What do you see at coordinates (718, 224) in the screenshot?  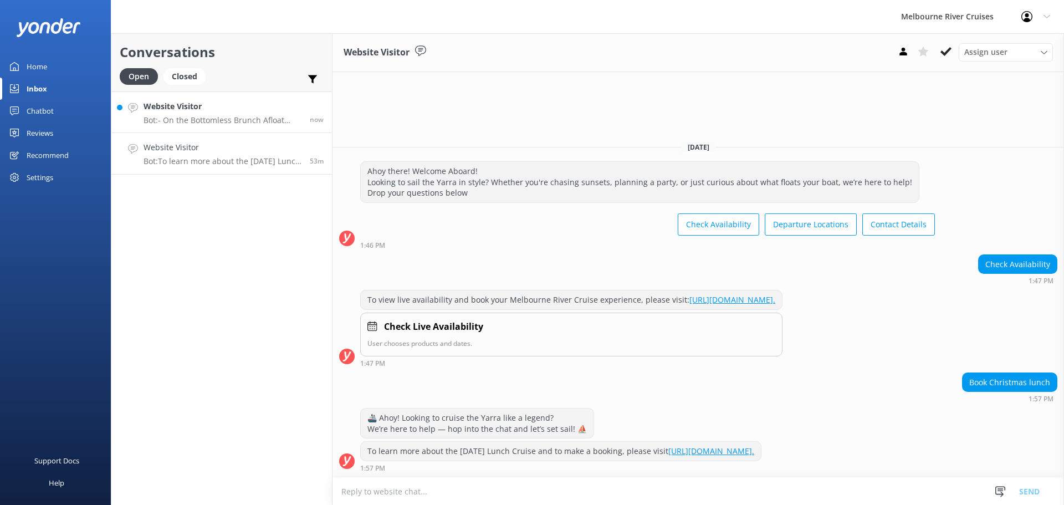 I see `button: Check Availability` at bounding box center [718, 224].